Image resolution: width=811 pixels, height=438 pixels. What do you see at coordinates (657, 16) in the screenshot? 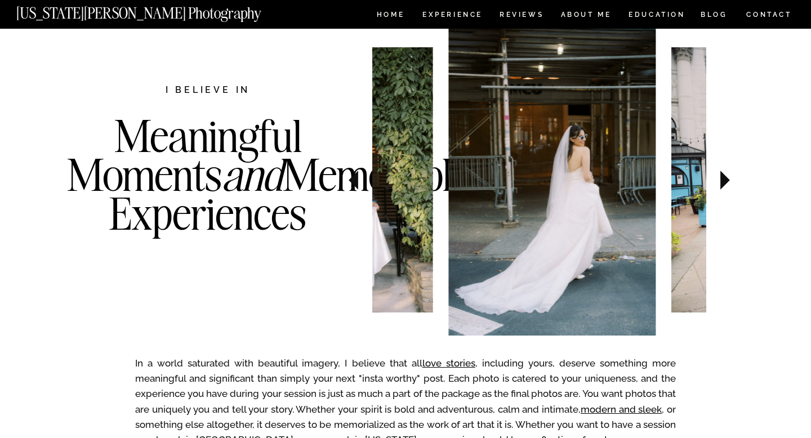
I see `a: EDUCATION` at bounding box center [657, 16].